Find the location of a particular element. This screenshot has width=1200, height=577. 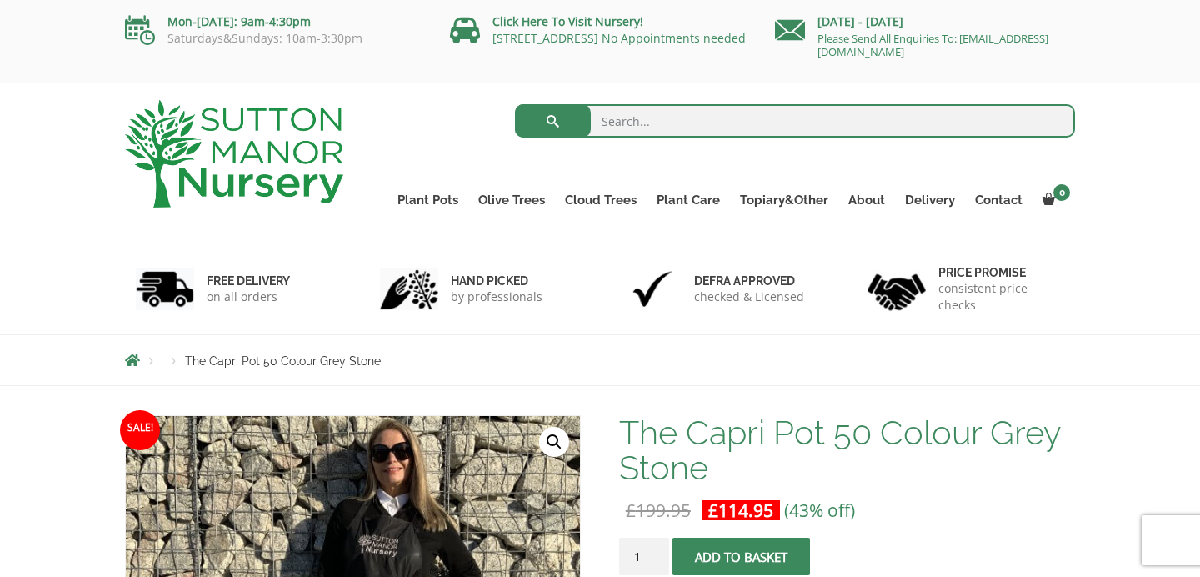

a: Cloud Trees is located at coordinates (601, 200).